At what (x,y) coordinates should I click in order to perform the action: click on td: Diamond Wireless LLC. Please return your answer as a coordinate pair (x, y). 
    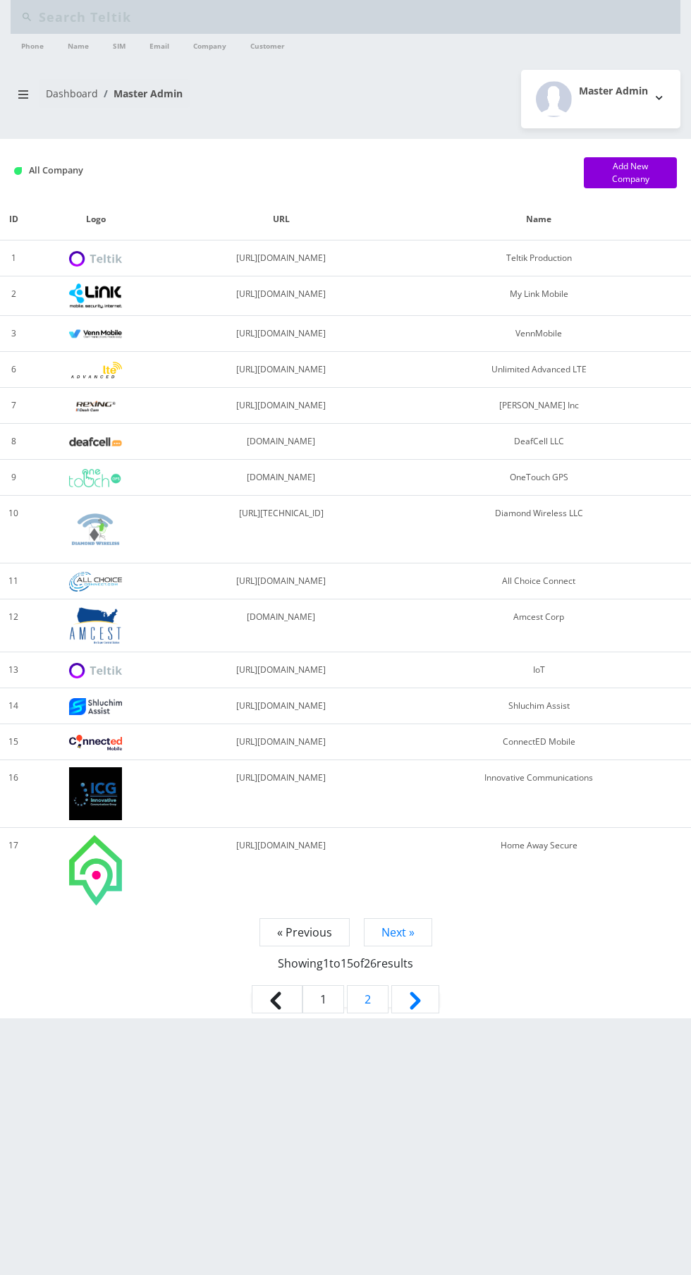
    Looking at the image, I should click on (539, 530).